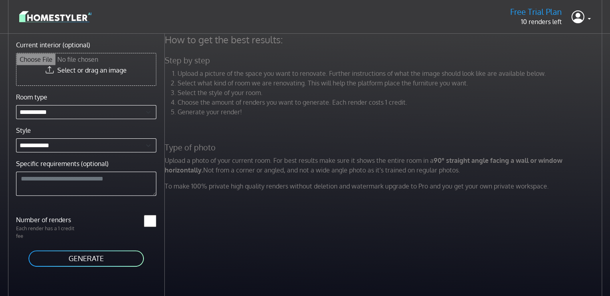  I want to click on label: Style, so click(23, 130).